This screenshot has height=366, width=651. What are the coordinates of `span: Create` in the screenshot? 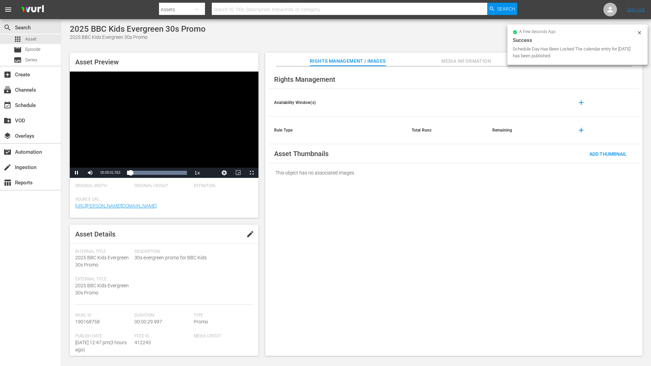 It's located at (7, 75).